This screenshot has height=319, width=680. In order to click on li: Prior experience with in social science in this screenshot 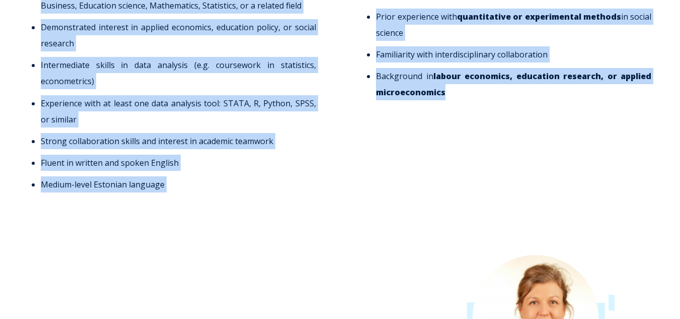, I will do `click(514, 25)`.